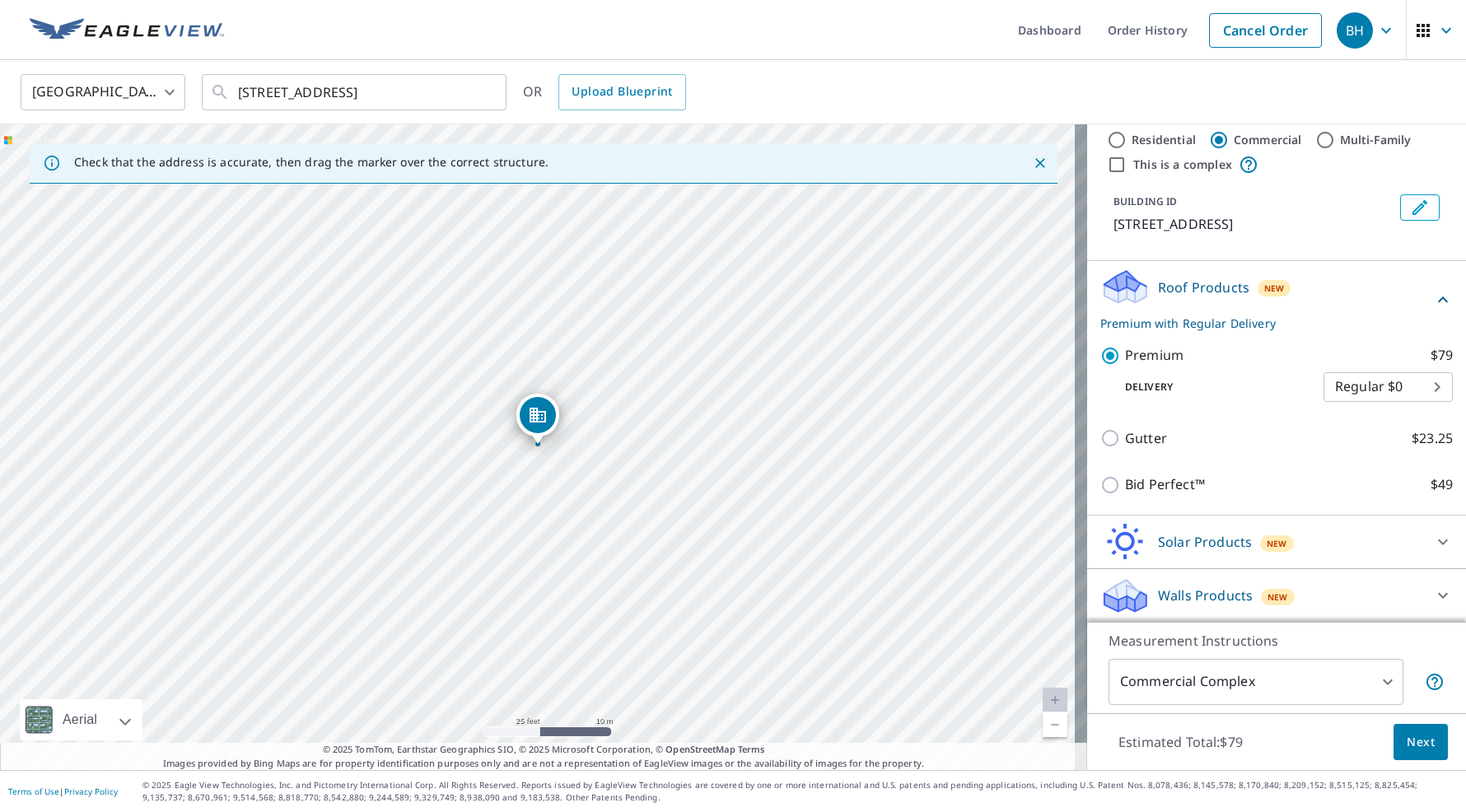 Image resolution: width=1466 pixels, height=812 pixels. I want to click on p: Measurement Instructions, so click(1277, 641).